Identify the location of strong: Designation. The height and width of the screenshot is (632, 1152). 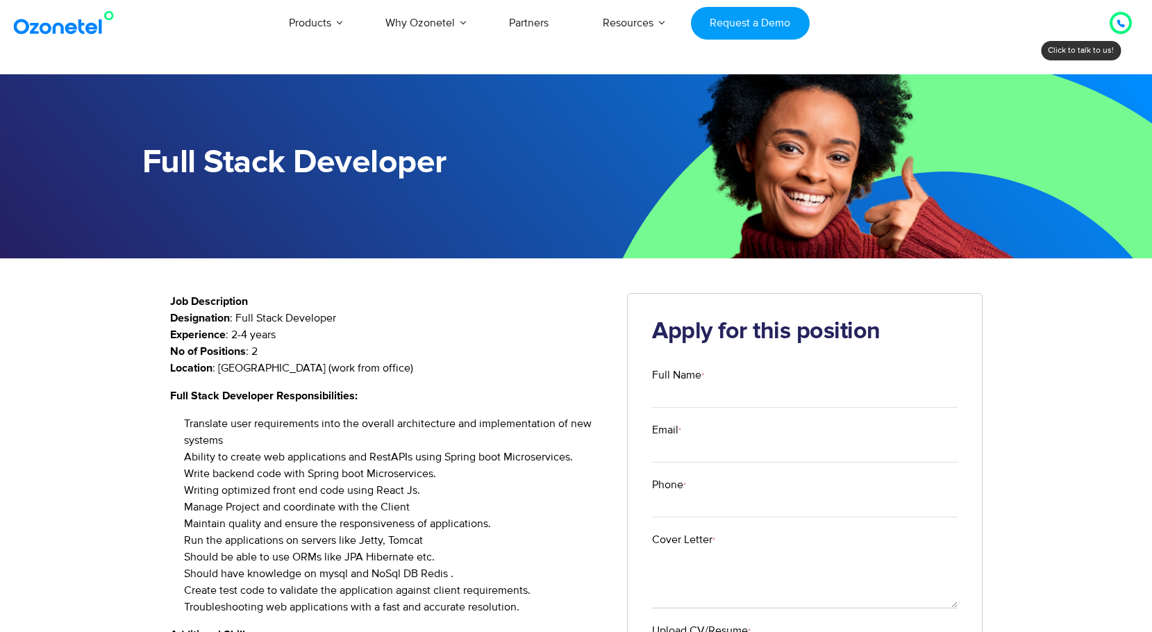
(200, 318).